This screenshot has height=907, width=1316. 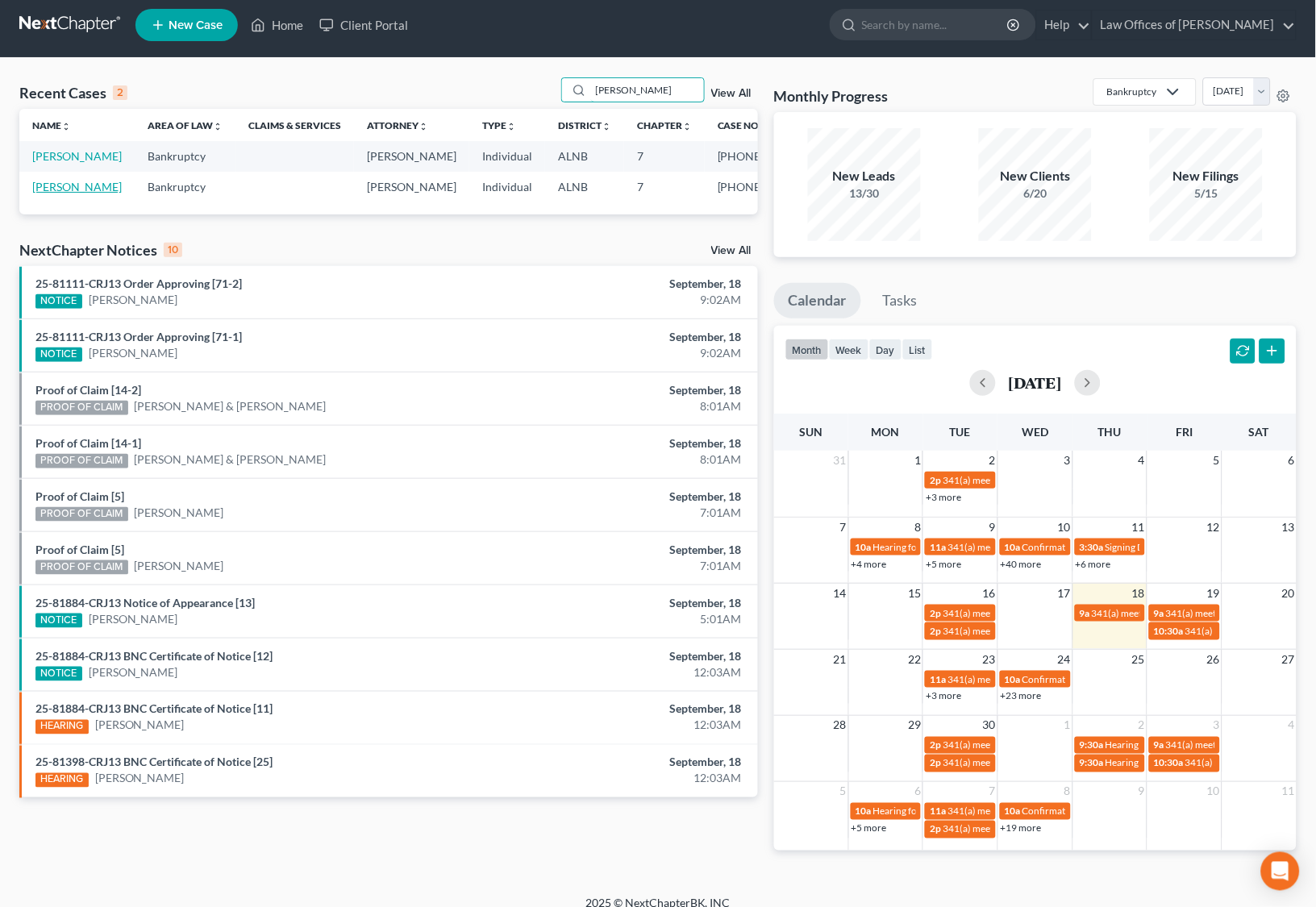 I want to click on td: Bankruptcy, so click(x=184, y=156).